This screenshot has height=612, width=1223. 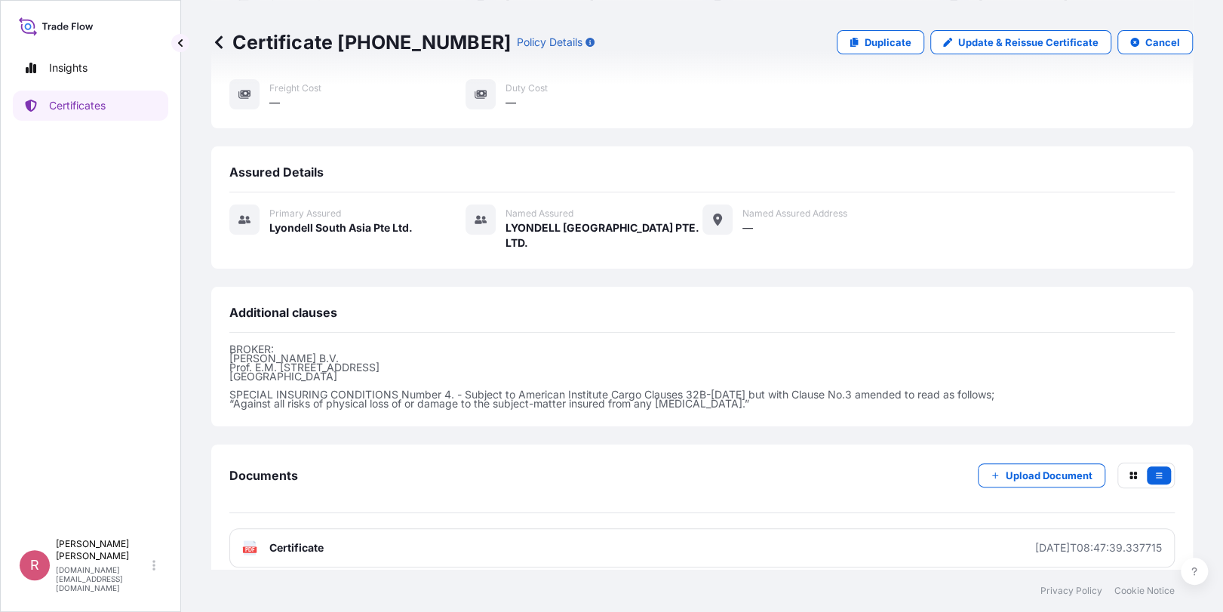 I want to click on p: Cookie Notice, so click(x=1144, y=591).